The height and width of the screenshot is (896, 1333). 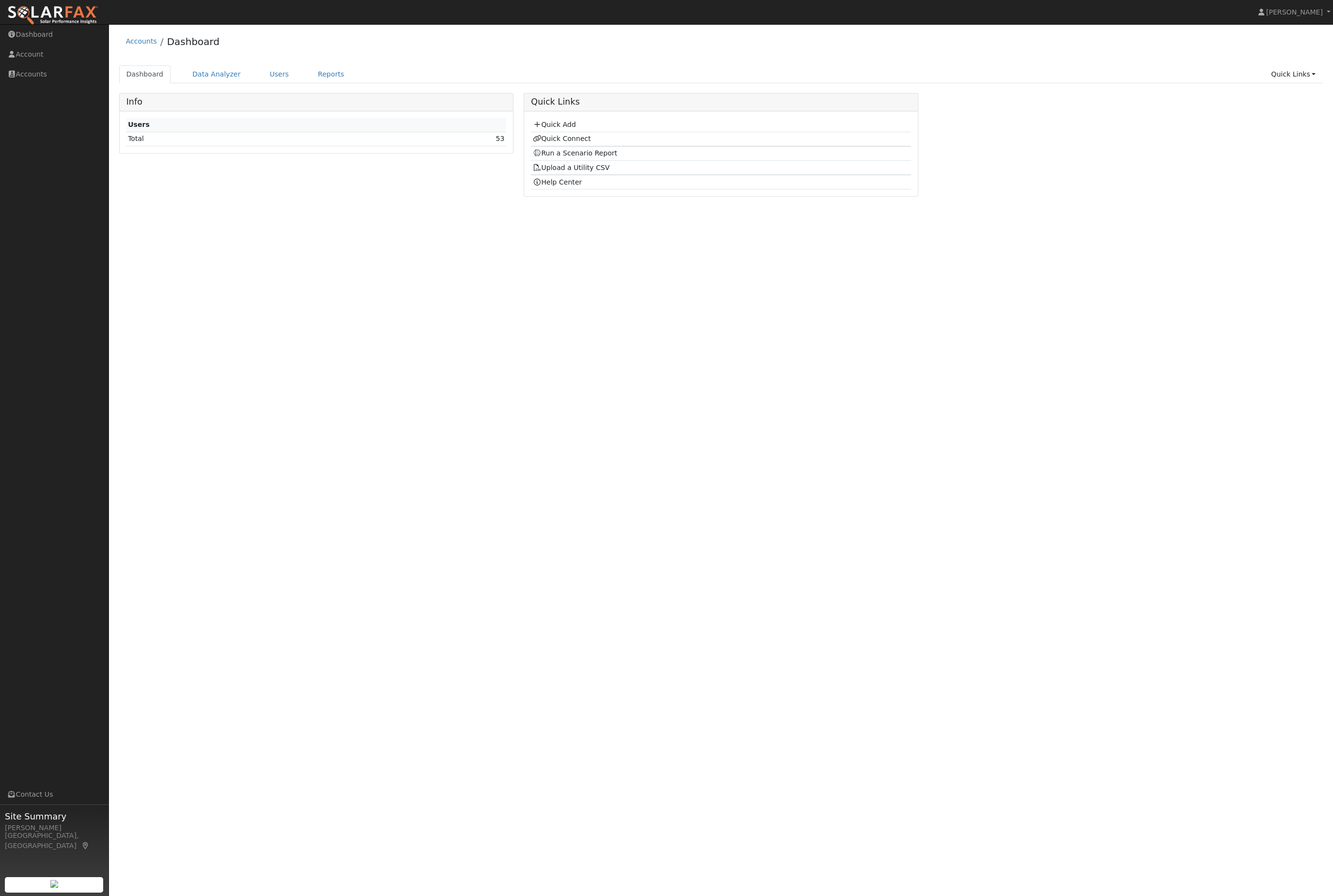 I want to click on a: Accounts, so click(x=142, y=41).